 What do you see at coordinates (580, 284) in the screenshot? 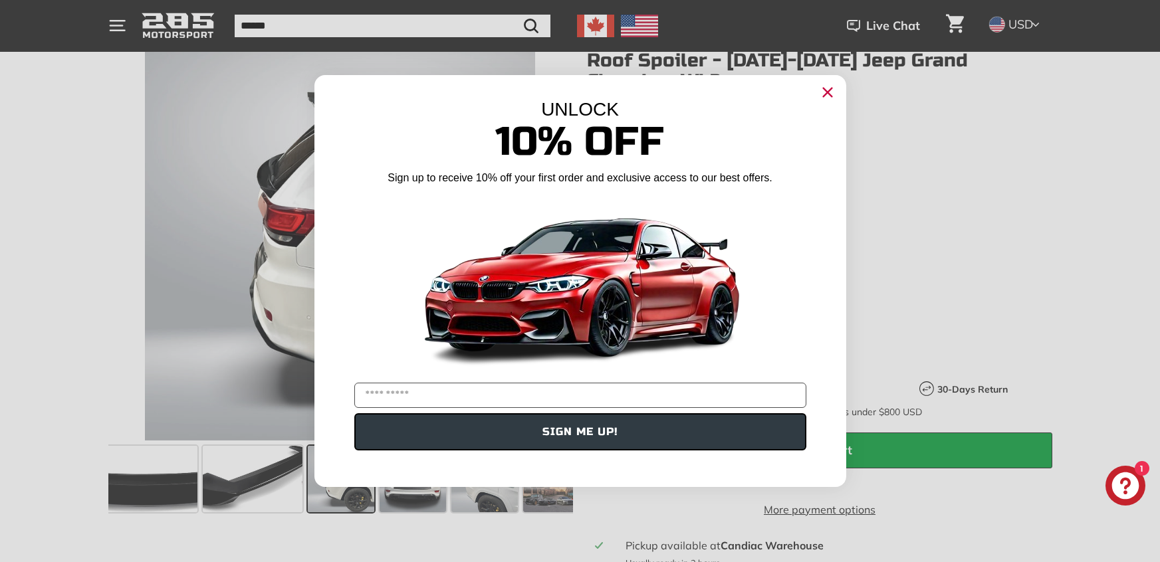
I see `img: Banner showing BMW 4 Series Body kit` at bounding box center [580, 284].